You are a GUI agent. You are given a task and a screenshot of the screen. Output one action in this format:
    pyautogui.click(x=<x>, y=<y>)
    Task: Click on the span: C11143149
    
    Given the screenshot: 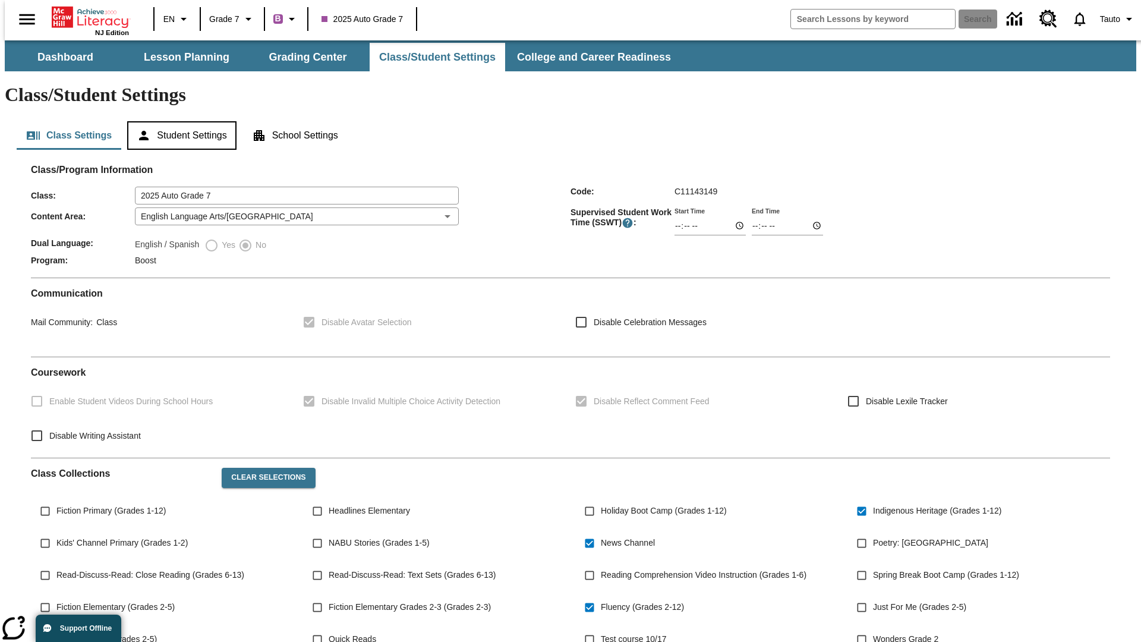 What is the action you would take?
    pyautogui.click(x=696, y=191)
    